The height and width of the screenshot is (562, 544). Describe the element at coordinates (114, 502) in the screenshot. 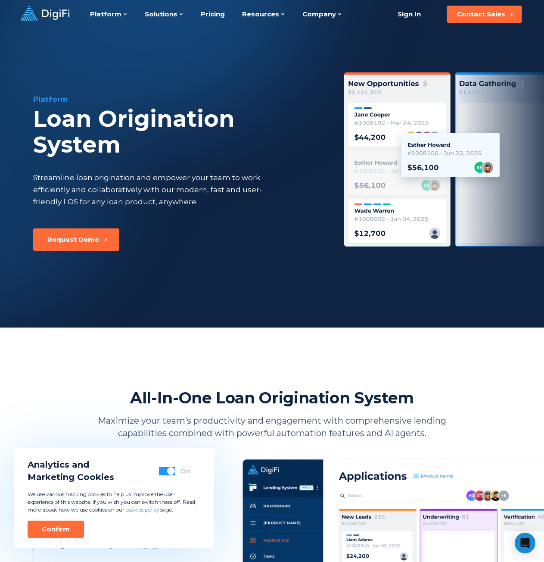

I see `p: We use various tracking cookies to help us improve the user experience of this website. If you wi...` at that location.